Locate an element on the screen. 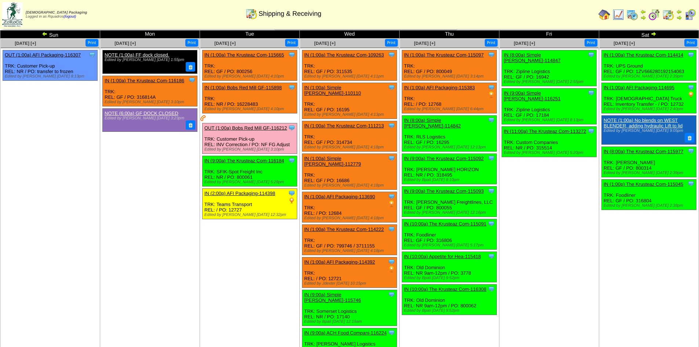 This screenshot has height=347, width=699. img: Customer has been contacted and delivery has been arranged is located at coordinates (203, 118).